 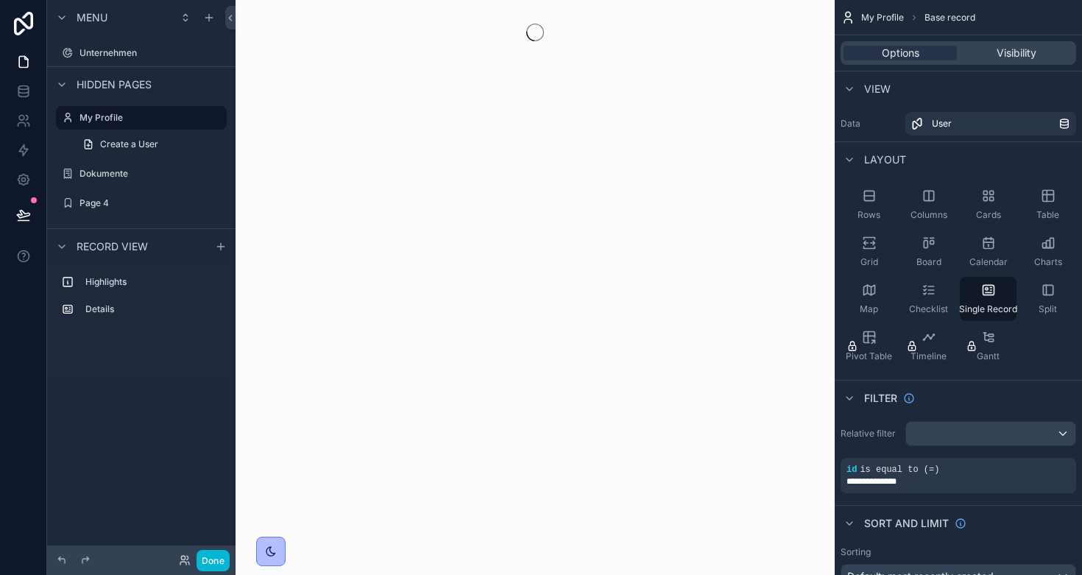 I want to click on button: Gantt, so click(x=988, y=346).